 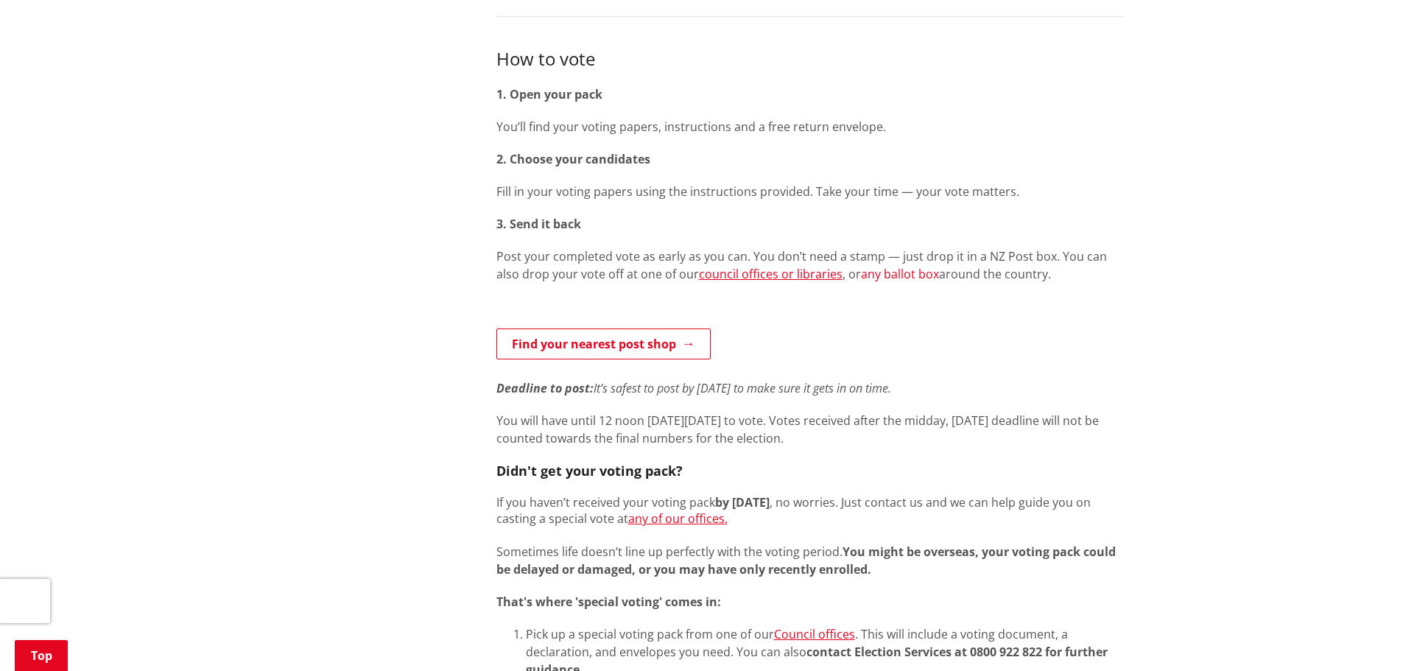 What do you see at coordinates (810, 191) in the screenshot?
I see `p: Fill in your voting papers using the instructions provided. Take your time — your vote matters.` at bounding box center [810, 191].